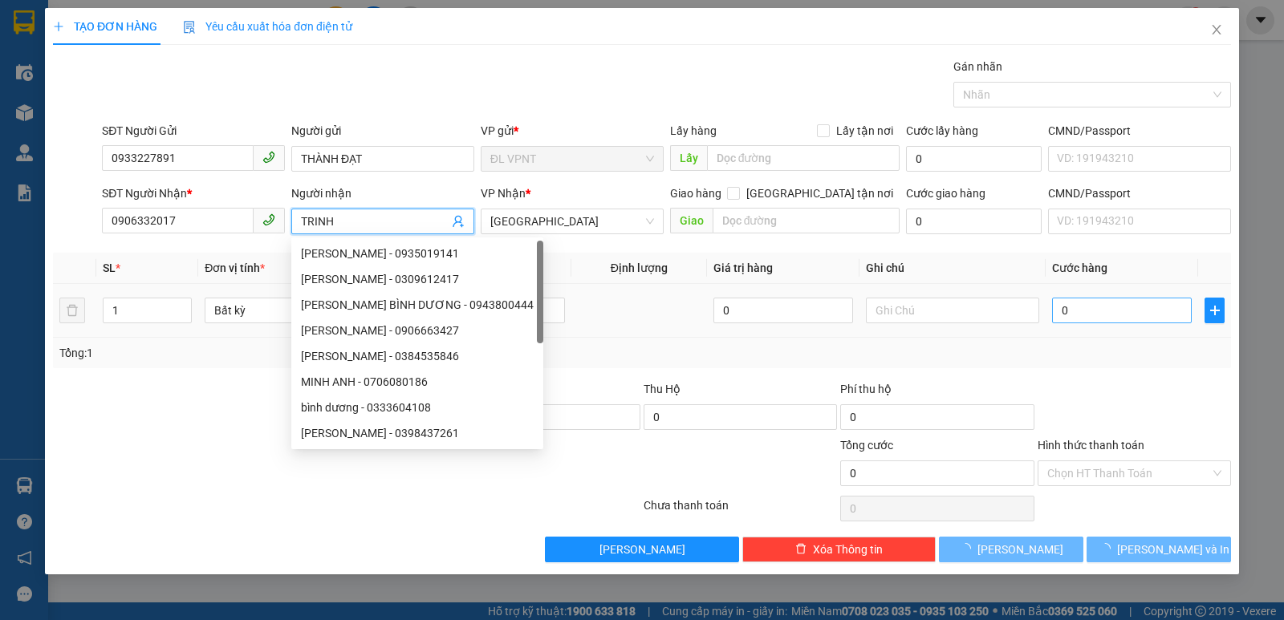 Image resolution: width=1284 pixels, height=620 pixels. I want to click on label: Cước lấy hàng, so click(942, 131).